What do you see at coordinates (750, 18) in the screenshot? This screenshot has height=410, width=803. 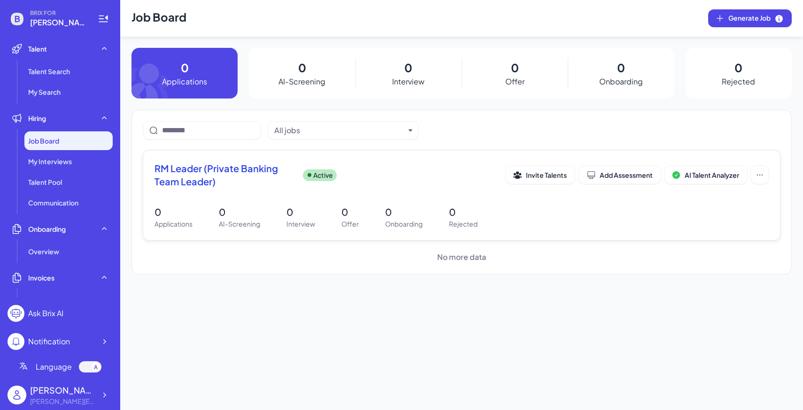 I see `button: Generate Job` at bounding box center [750, 18].